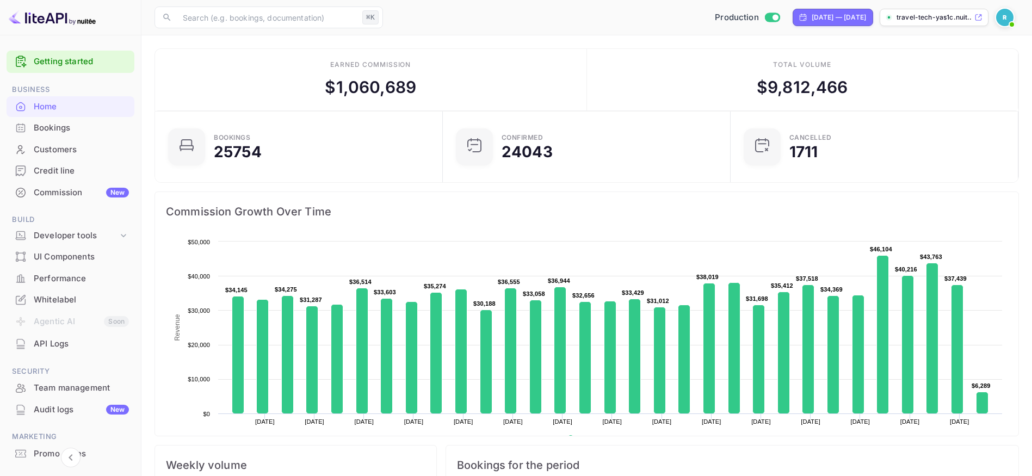 The width and height of the screenshot is (1032, 476). What do you see at coordinates (811, 138) in the screenshot?
I see `div: CANCELLED` at bounding box center [811, 138].